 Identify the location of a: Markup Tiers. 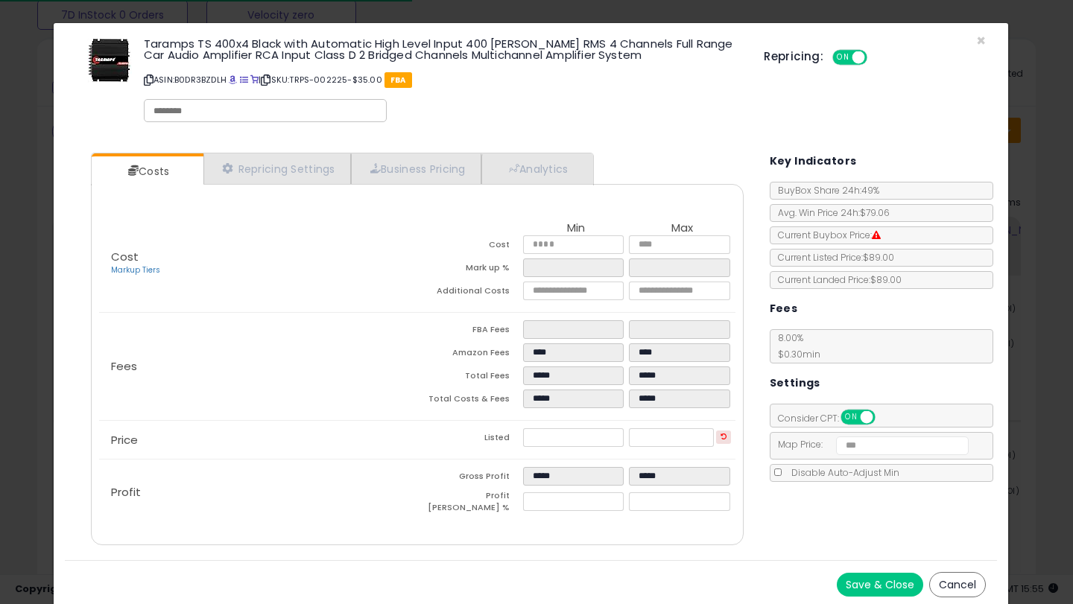
(136, 270).